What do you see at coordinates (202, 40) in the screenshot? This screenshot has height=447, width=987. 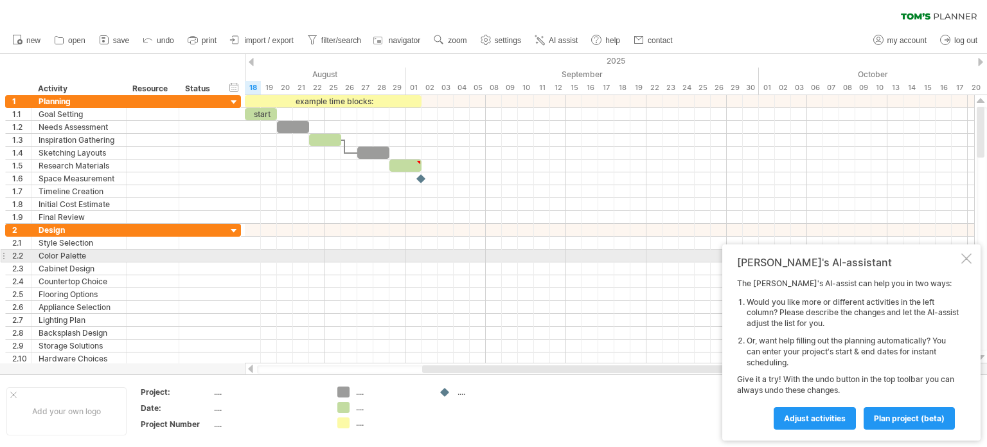 I see `a: print` at bounding box center [202, 40].